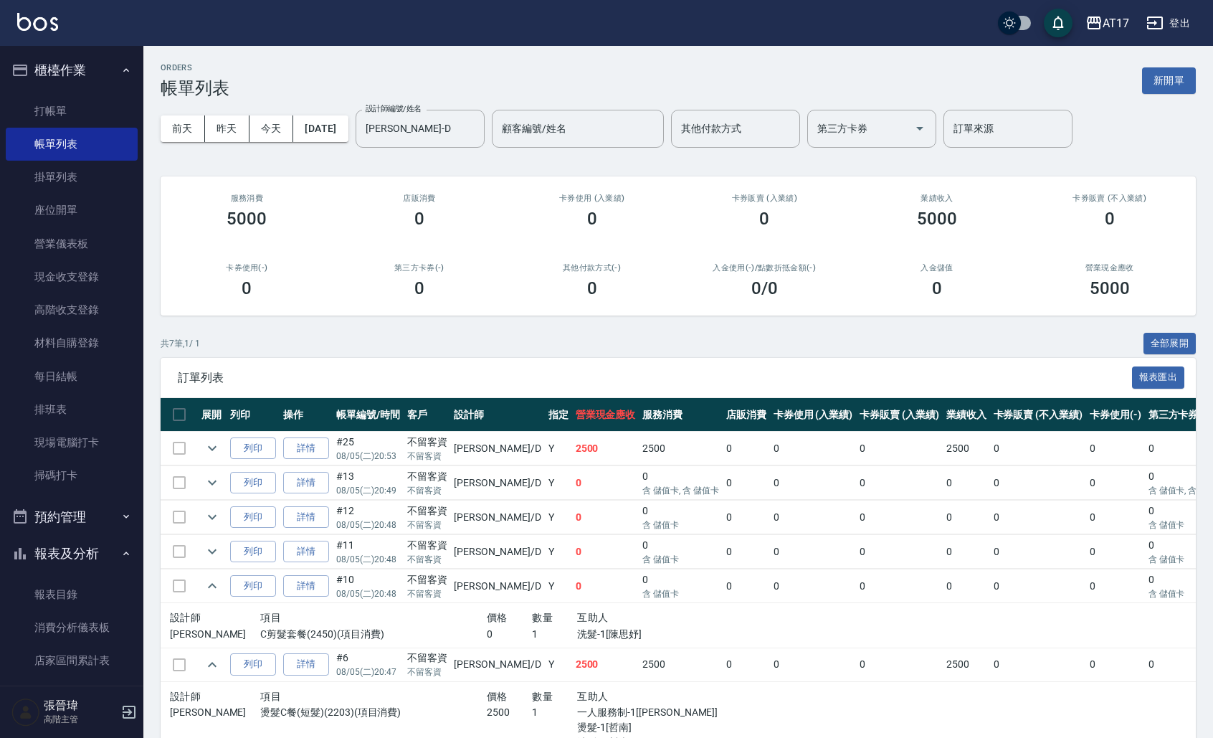 The image size is (1213, 738). Describe the element at coordinates (497, 414) in the screenshot. I see `th: 設計師` at that location.